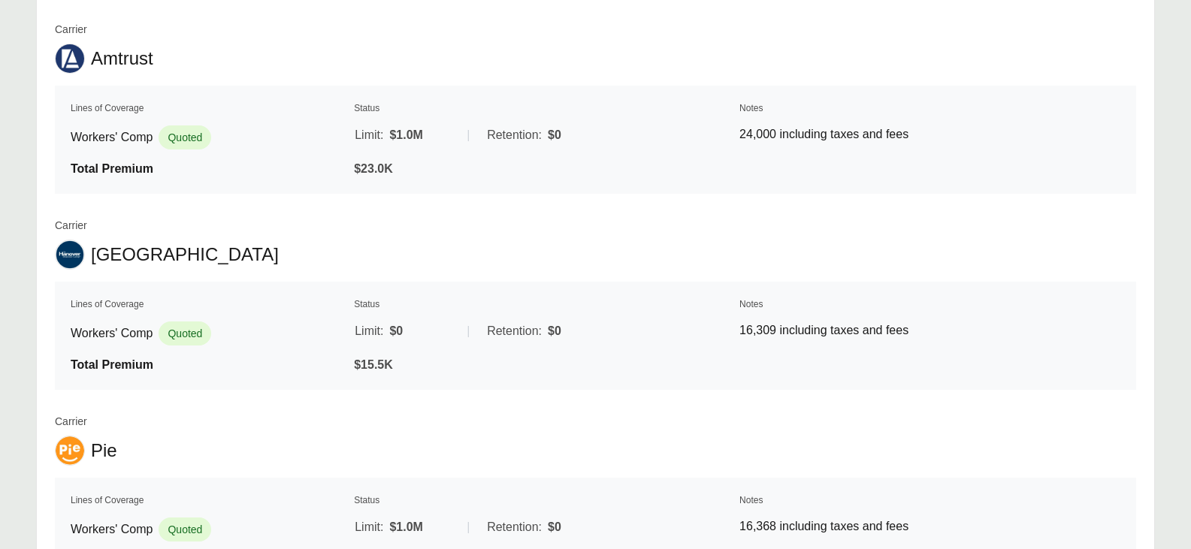  I want to click on p: 16,309 including taxes and fees, so click(930, 331).